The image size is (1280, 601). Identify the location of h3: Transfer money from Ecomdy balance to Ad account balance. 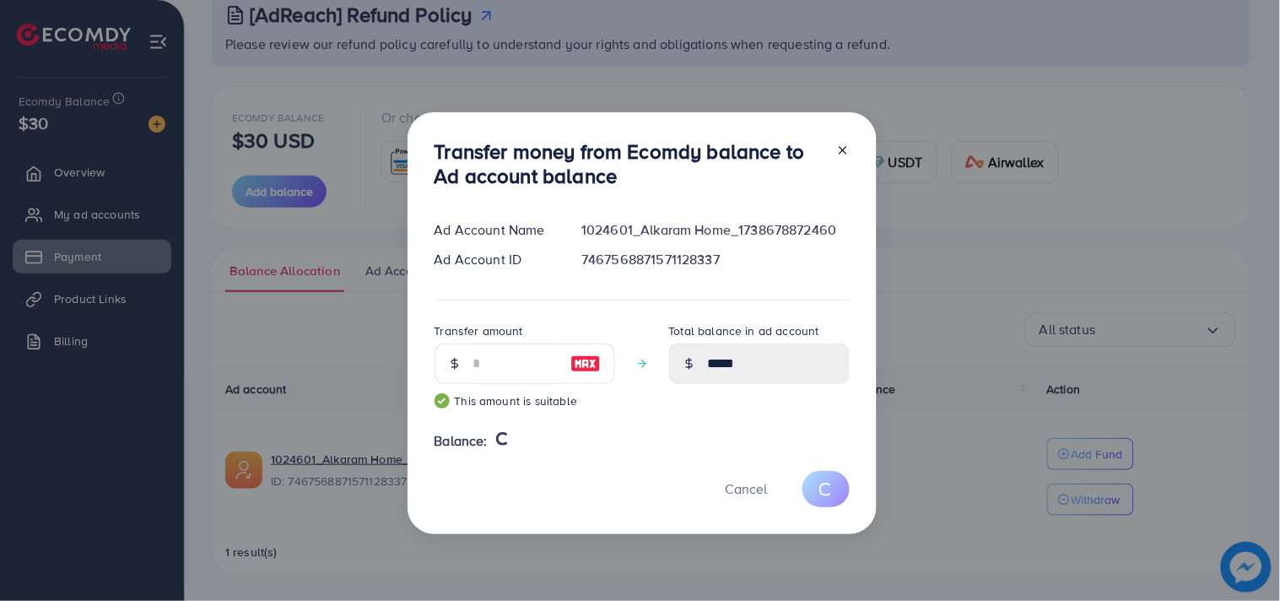
(629, 164).